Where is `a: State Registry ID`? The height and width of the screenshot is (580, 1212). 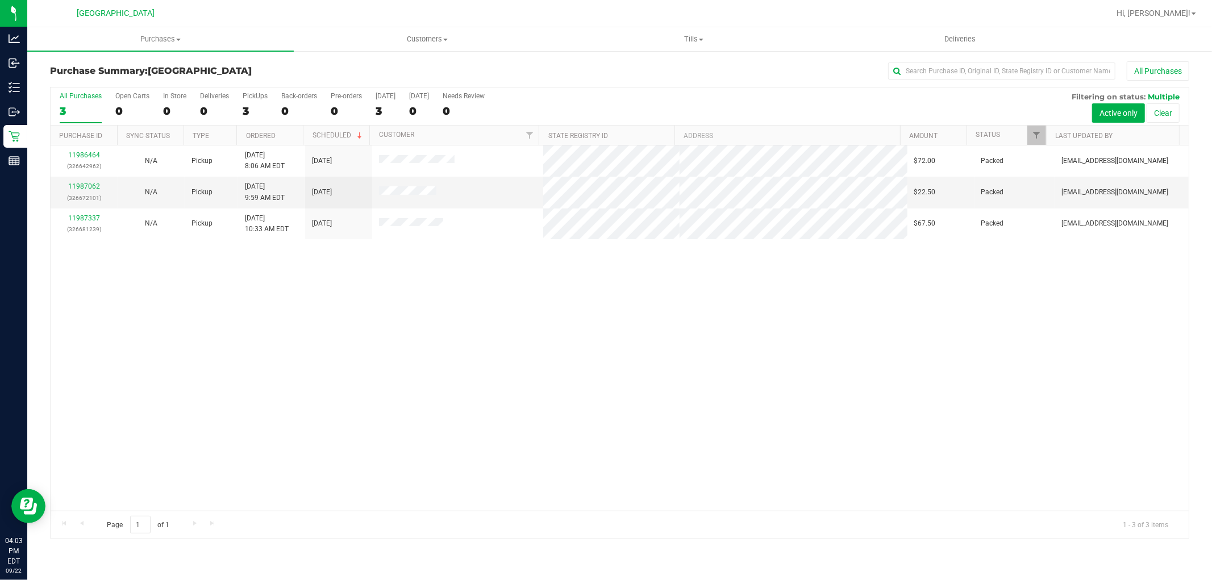 a: State Registry ID is located at coordinates (578, 136).